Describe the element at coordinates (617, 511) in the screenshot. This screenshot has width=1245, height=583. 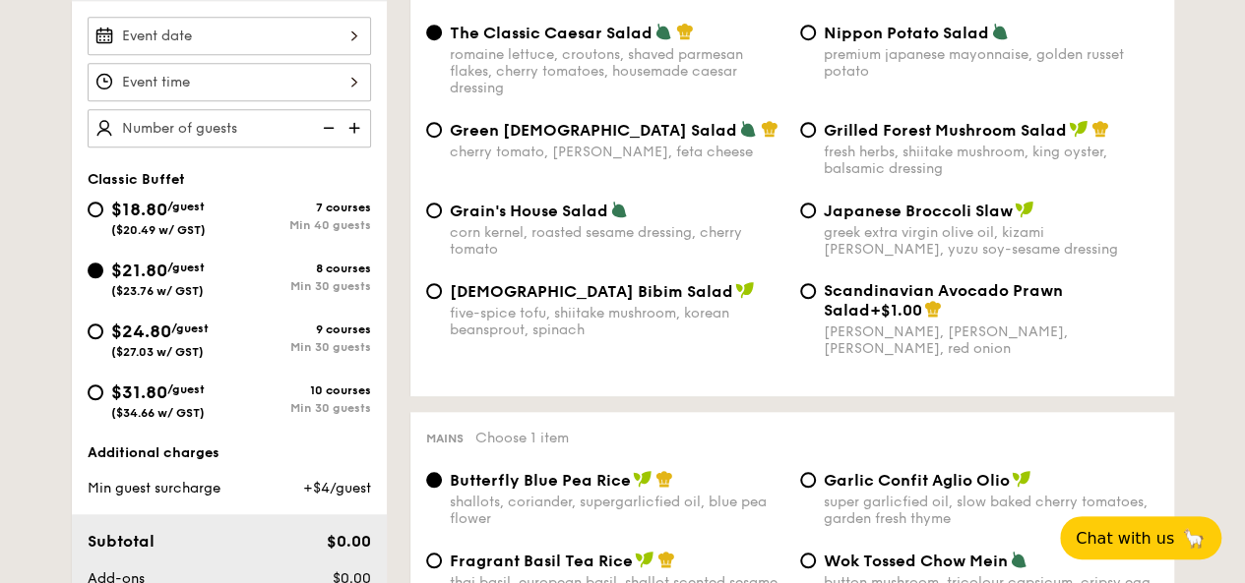
I see `div: shallots, coriander, supergarlicfied oil, blue pea flower` at that location.